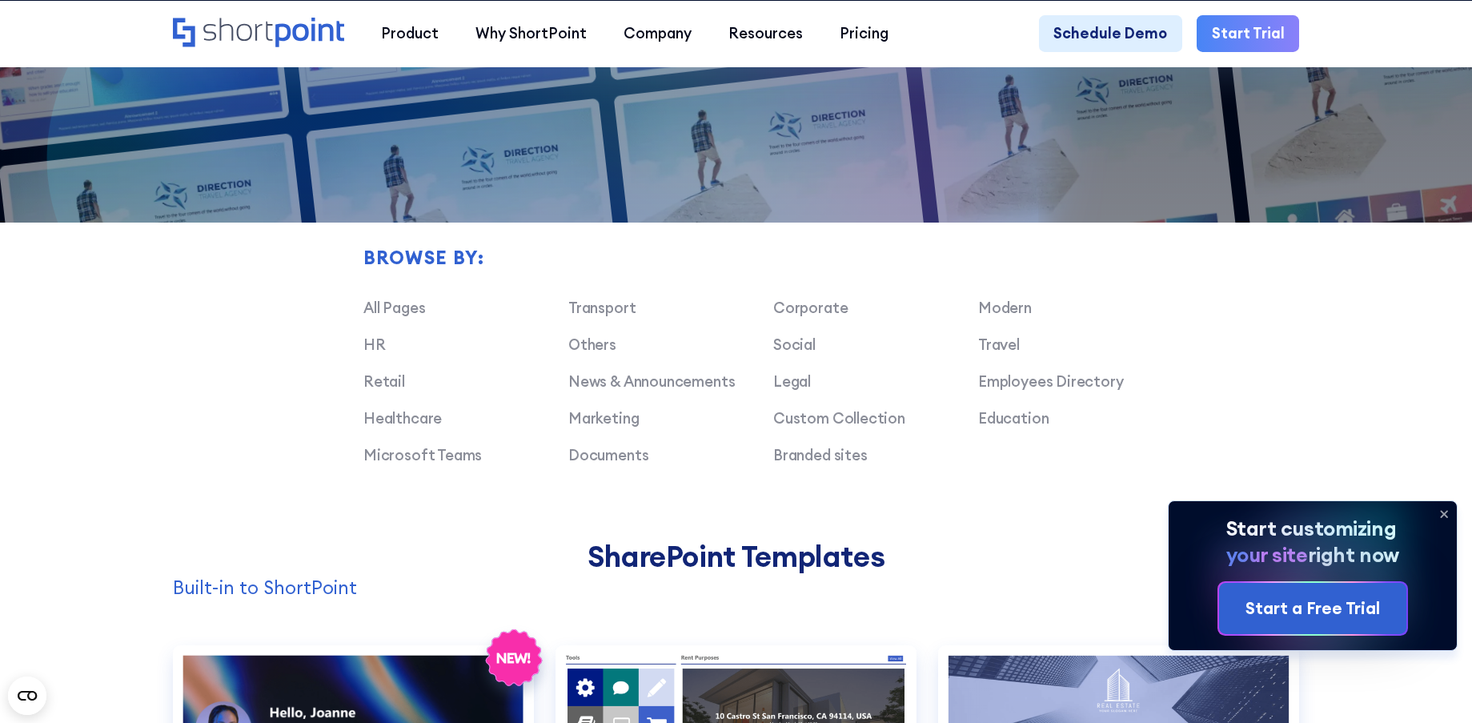  What do you see at coordinates (736, 556) in the screenshot?
I see `h2: SharePoint Templates` at bounding box center [736, 556].